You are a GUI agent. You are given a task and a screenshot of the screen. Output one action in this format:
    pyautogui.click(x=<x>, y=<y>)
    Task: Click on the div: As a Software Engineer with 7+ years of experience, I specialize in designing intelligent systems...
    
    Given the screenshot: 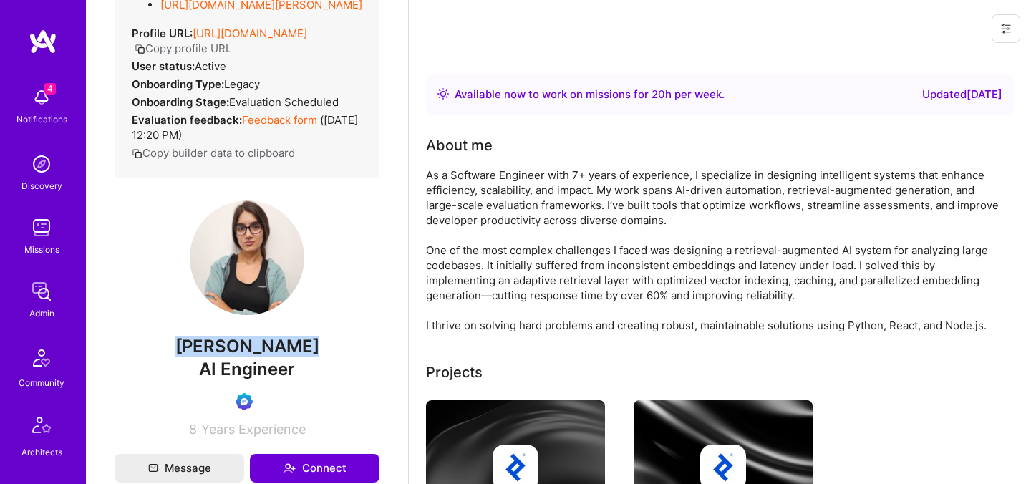 What is the action you would take?
    pyautogui.click(x=712, y=250)
    